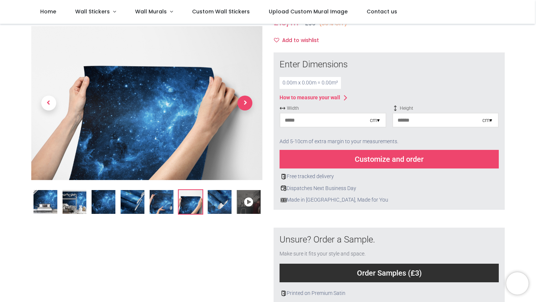 The width and height of the screenshot is (536, 302). Describe the element at coordinates (48, 12) in the screenshot. I see `span: Home` at that location.